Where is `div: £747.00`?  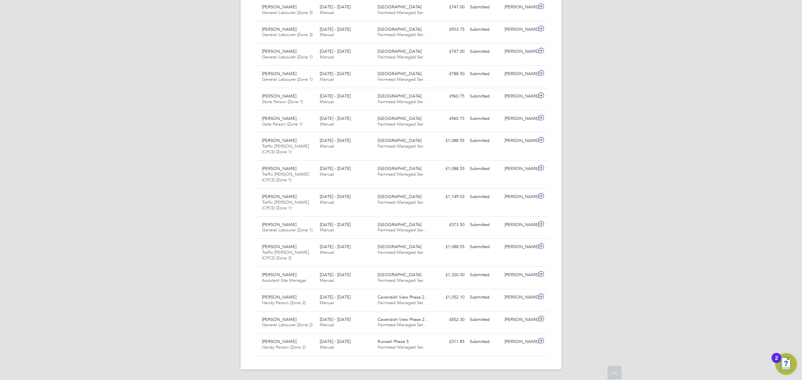
div: £747.00 is located at coordinates (450, 51).